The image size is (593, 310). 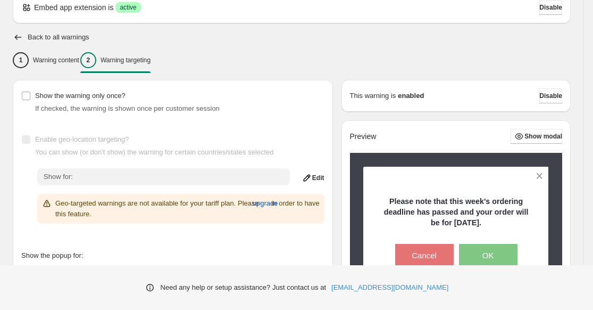 I want to click on button: 2Warning targeting, so click(x=115, y=60).